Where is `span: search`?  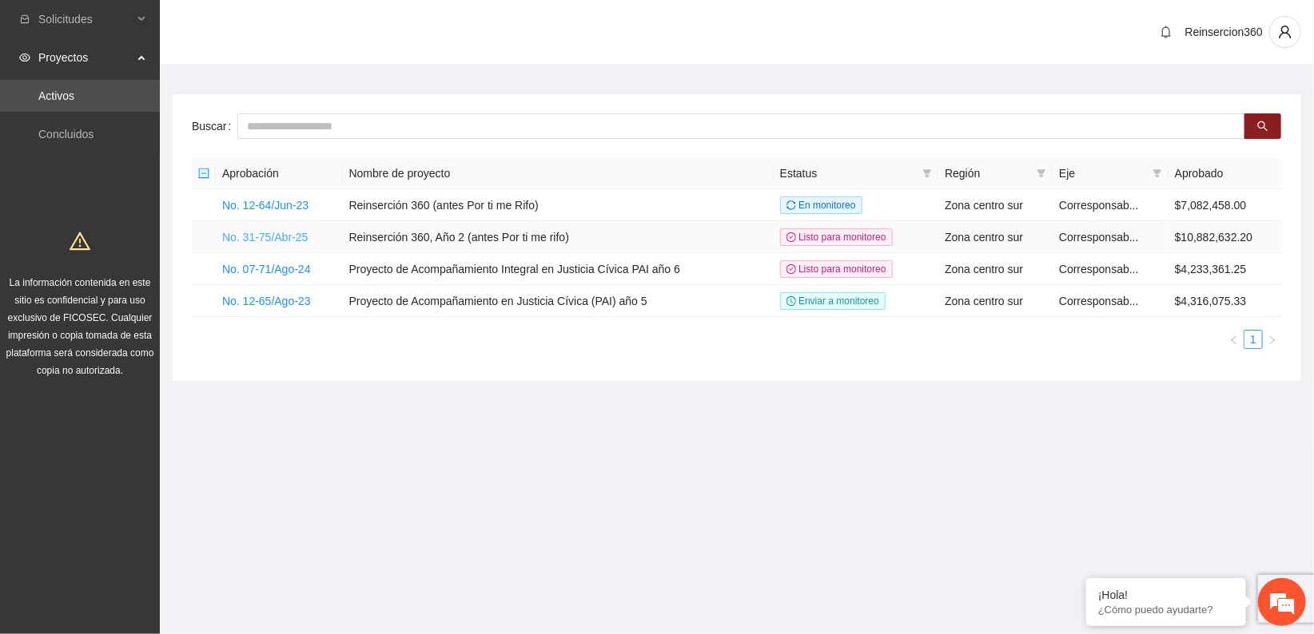
span: search is located at coordinates (1263, 127).